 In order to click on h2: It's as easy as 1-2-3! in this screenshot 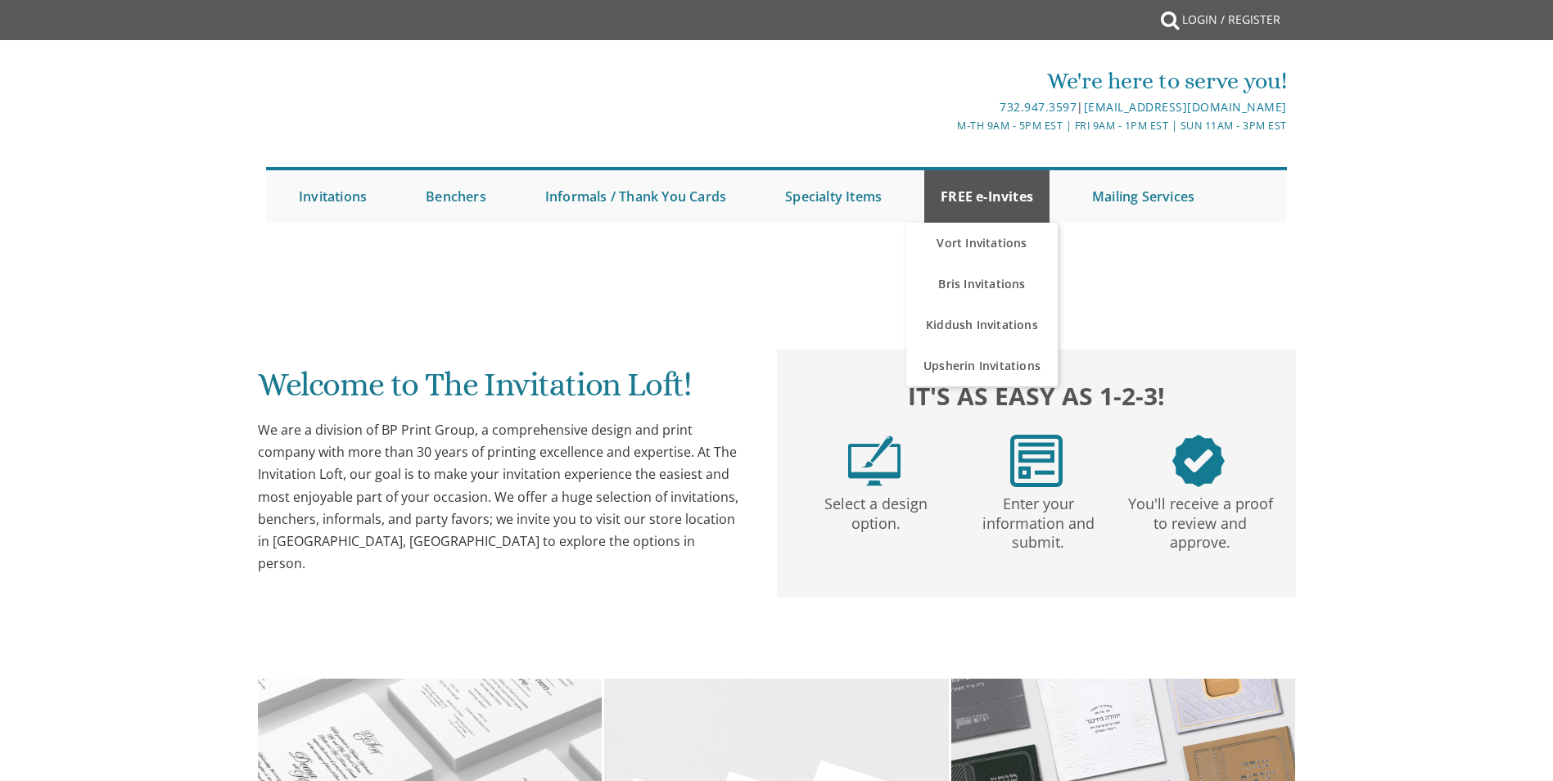, I will do `click(1036, 395)`.